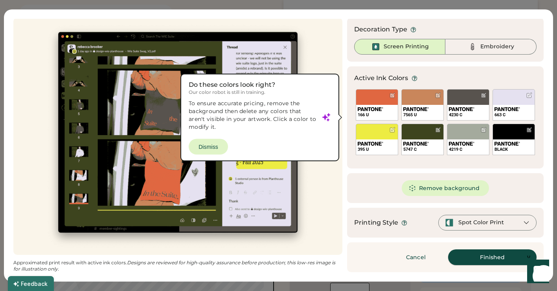  Describe the element at coordinates (376, 47) in the screenshot. I see `img: Ink%20-%20Selected.svg` at that location.